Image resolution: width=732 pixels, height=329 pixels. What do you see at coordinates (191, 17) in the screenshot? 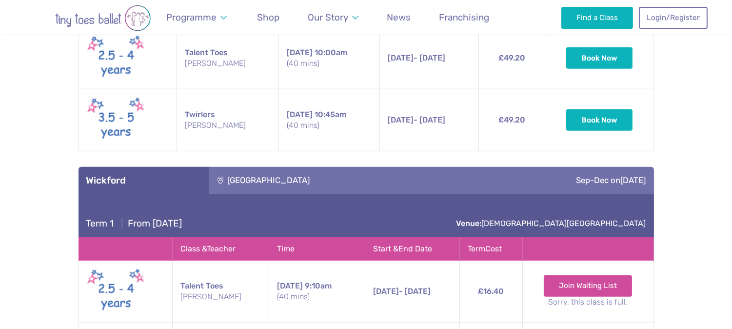
I see `span: Programme` at bounding box center [191, 17].